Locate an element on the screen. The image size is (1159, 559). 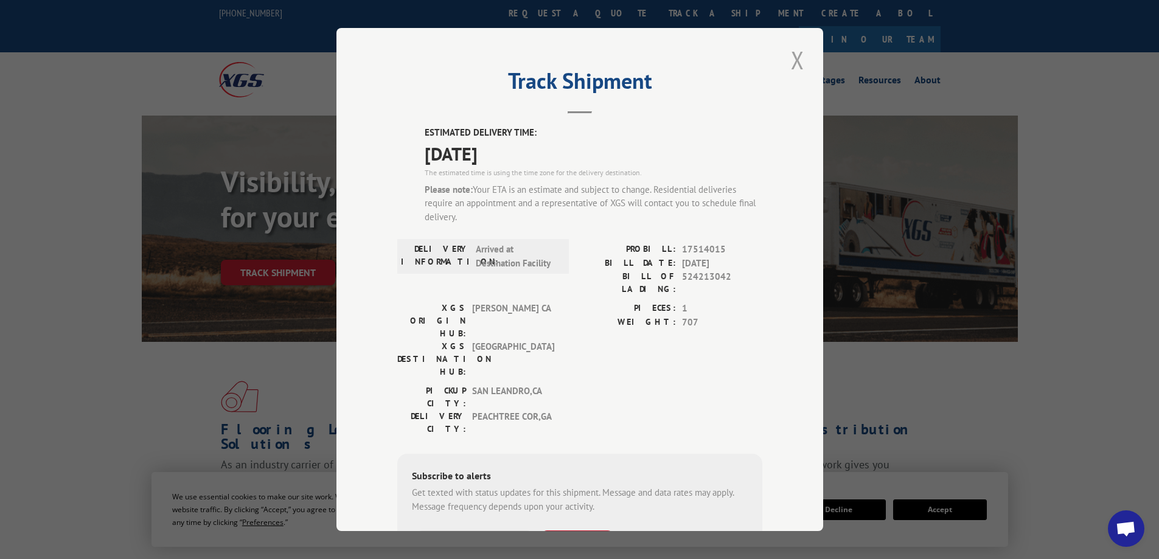
span: PEACHTREE COR , GA is located at coordinates (513, 423).